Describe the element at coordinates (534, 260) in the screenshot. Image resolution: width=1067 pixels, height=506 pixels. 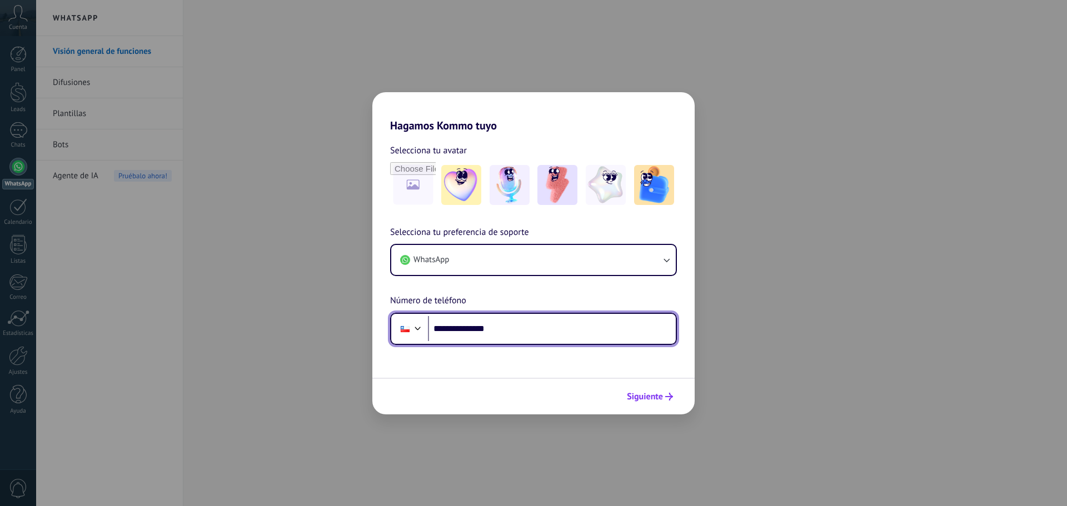
I see `button: WhatsApp` at that location.